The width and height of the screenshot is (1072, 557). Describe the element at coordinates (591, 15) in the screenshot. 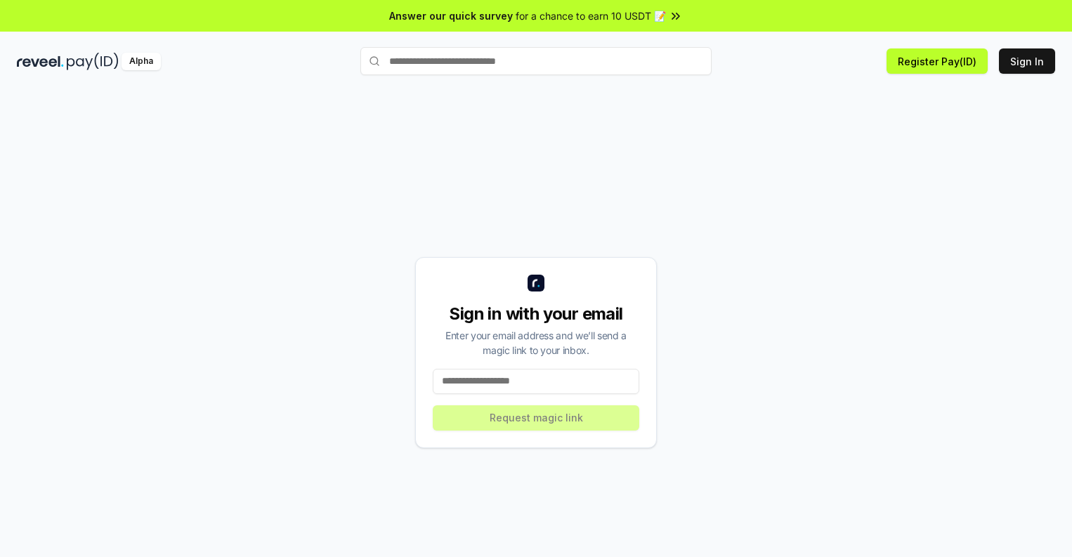

I see `span: for a chance to earn 10 USDT 📝` at that location.